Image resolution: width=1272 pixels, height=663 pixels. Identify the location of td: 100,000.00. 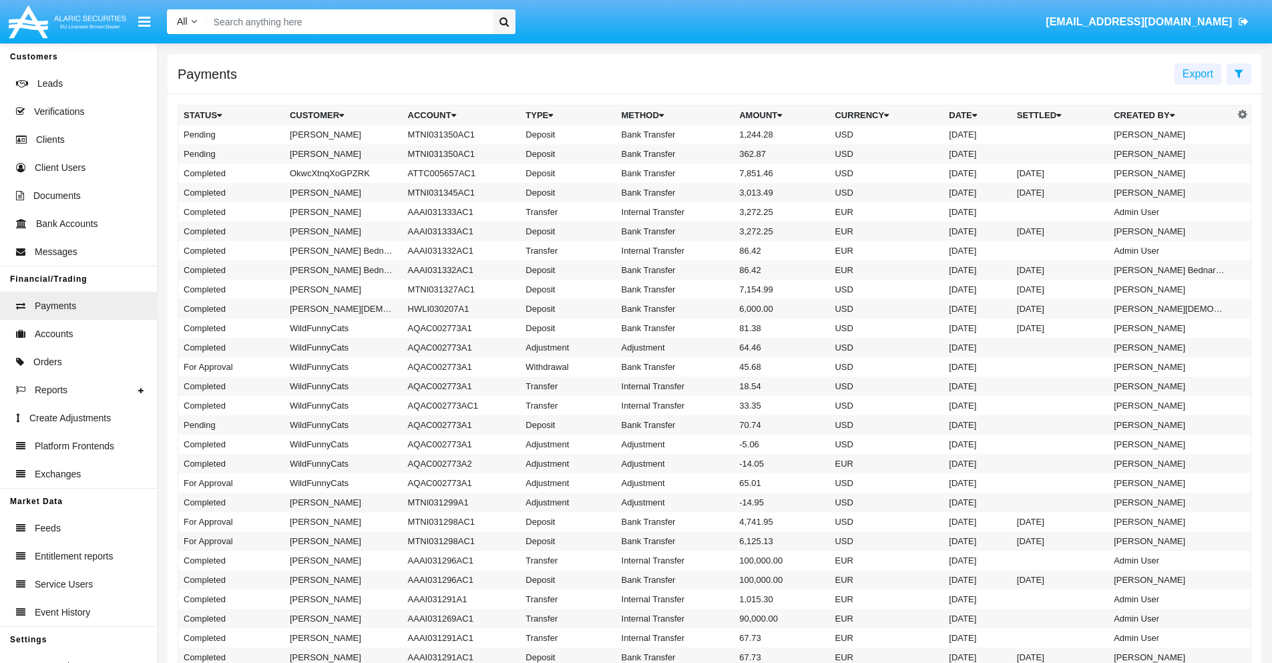
(782, 560).